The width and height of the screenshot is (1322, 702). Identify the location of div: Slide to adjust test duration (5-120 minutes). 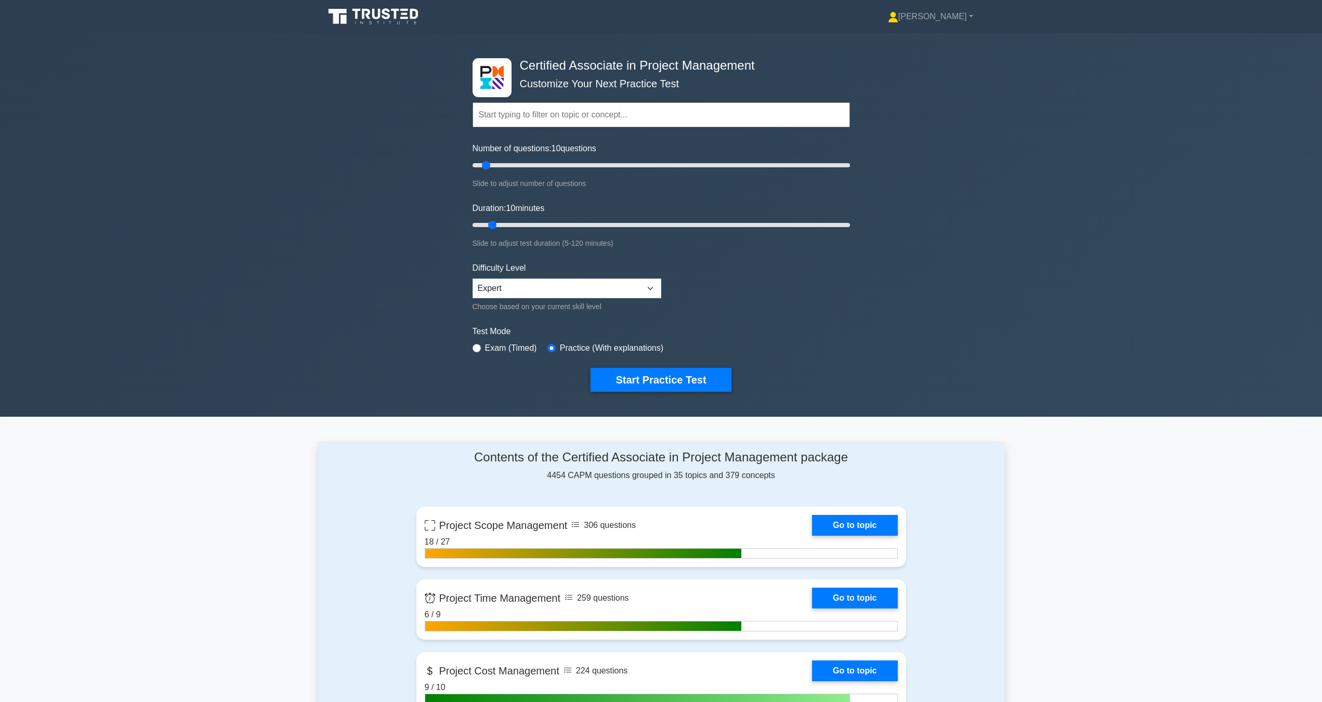
(661, 243).